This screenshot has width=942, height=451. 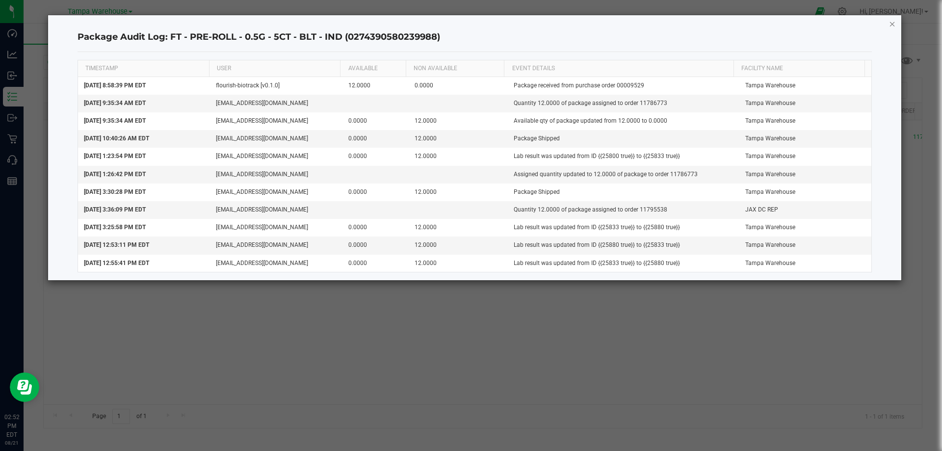 I want to click on th: AVAILABLE, so click(x=373, y=69).